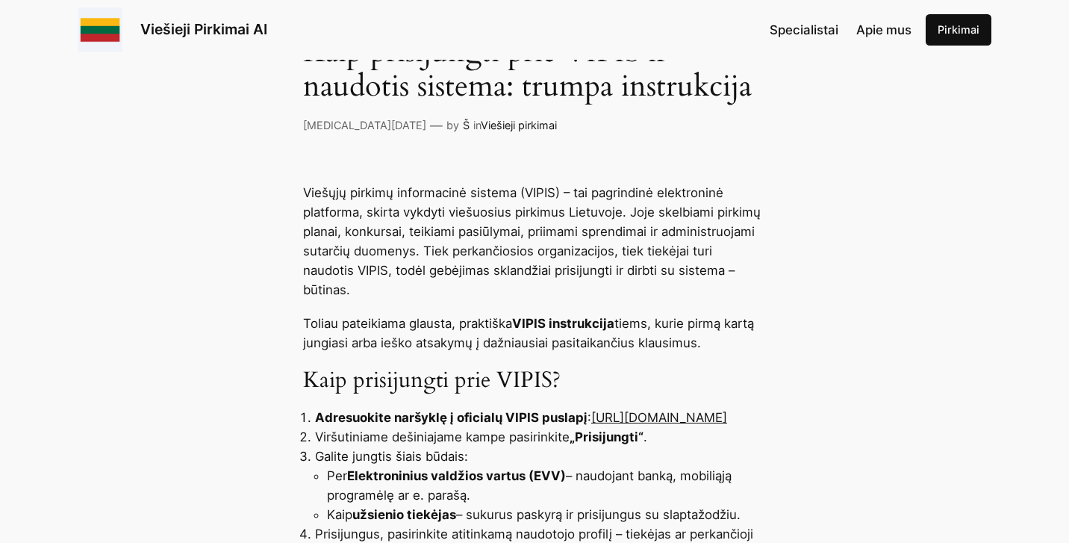 The height and width of the screenshot is (543, 1069). I want to click on span: Specialistai, so click(804, 30).